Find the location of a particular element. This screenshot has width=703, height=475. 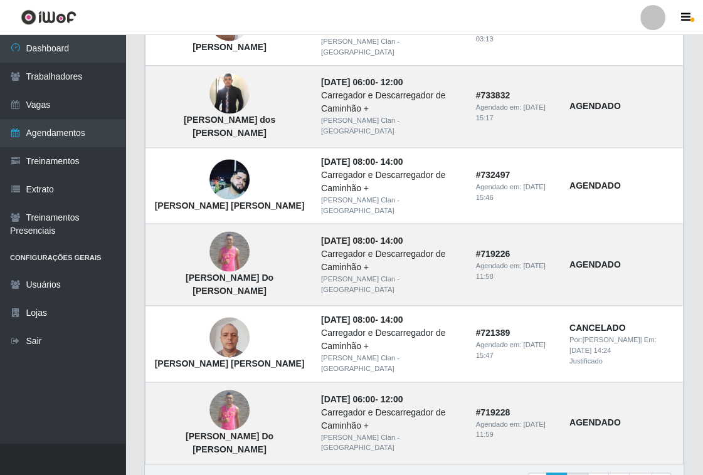

div: | Em: is located at coordinates (622, 346).